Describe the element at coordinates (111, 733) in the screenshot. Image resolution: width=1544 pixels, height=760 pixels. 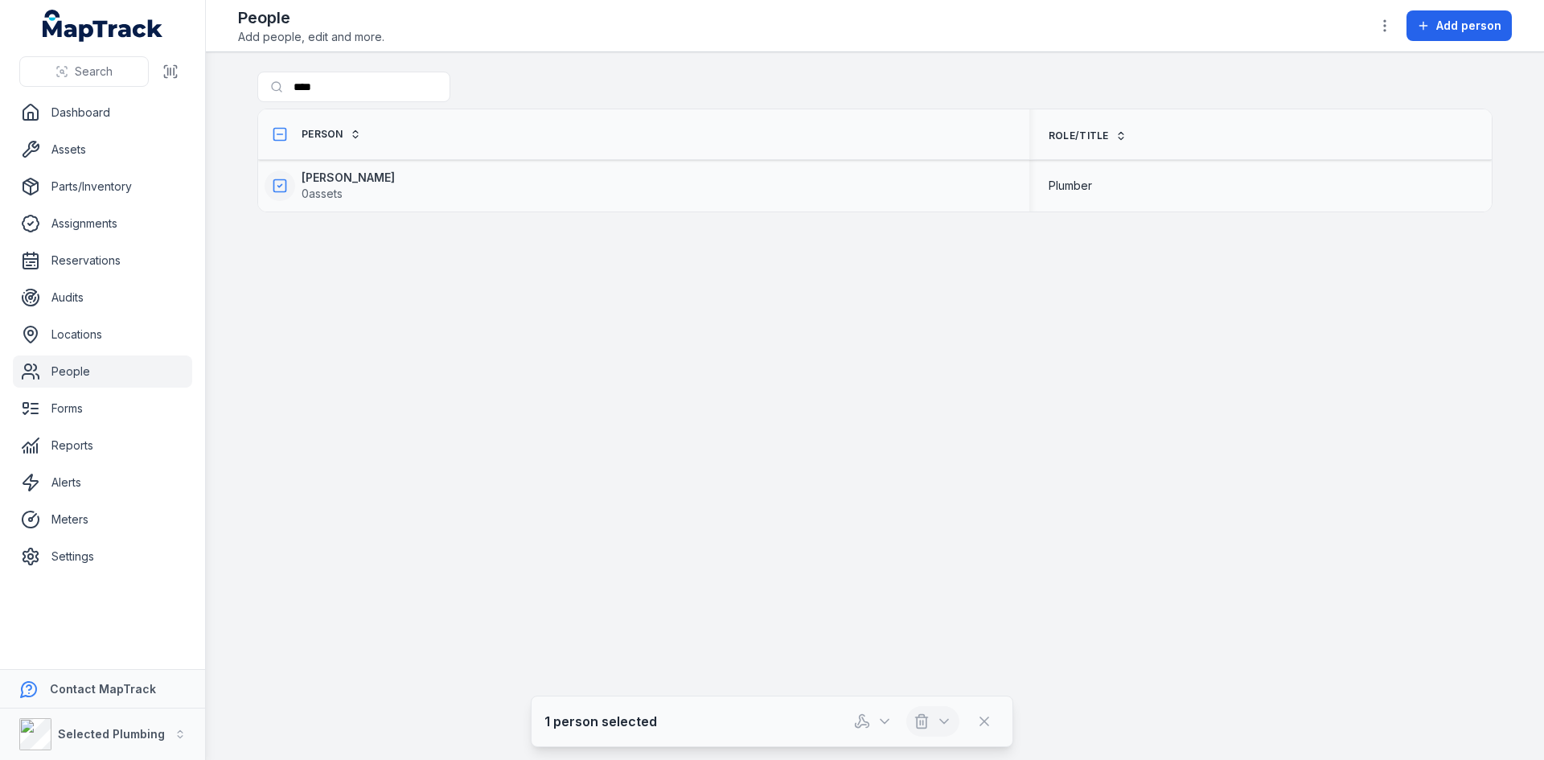
I see `strong: Selected Plumbing` at that location.